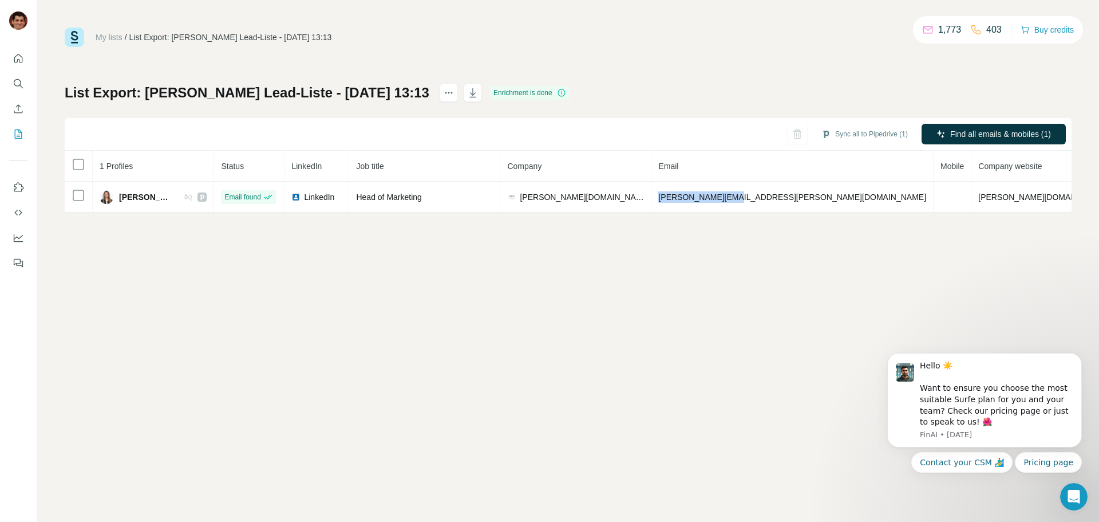  Describe the element at coordinates (668, 166) in the screenshot. I see `span: Email` at that location.